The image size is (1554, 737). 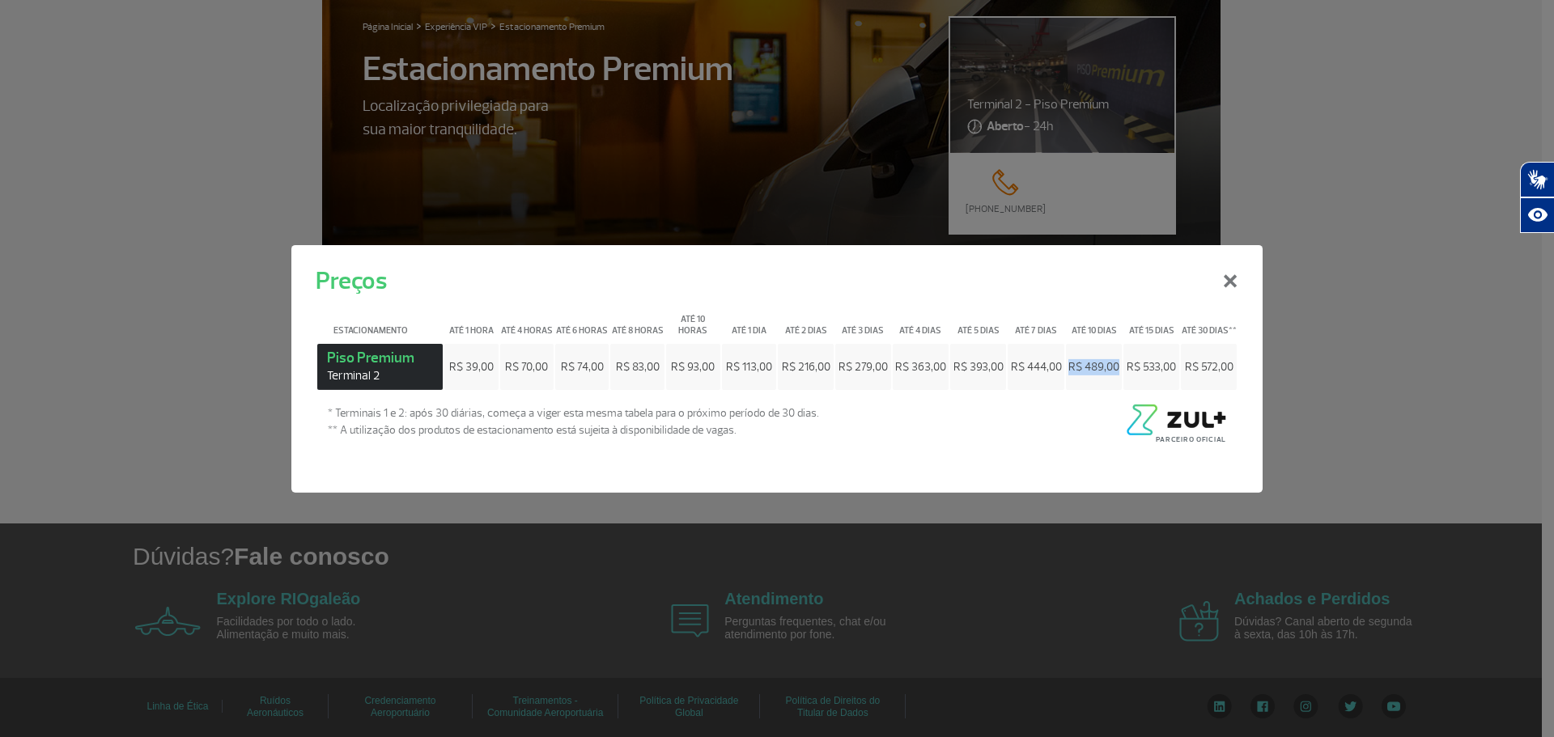 I want to click on span: R$ 70,00, so click(x=526, y=366).